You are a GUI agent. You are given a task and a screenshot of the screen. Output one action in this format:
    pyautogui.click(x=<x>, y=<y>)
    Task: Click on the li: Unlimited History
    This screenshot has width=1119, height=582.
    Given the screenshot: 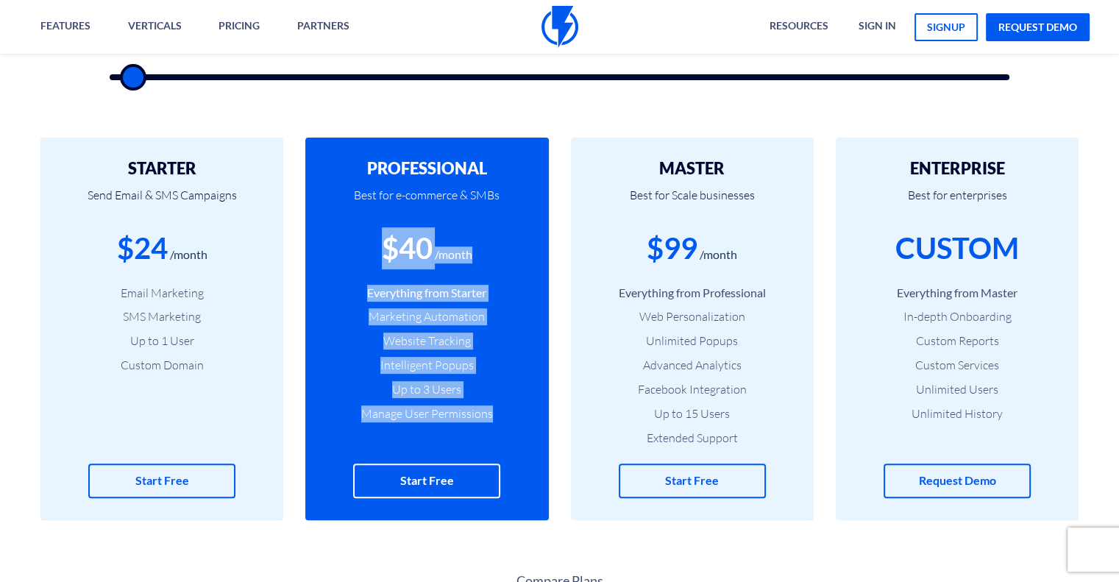 What is the action you would take?
    pyautogui.click(x=958, y=414)
    